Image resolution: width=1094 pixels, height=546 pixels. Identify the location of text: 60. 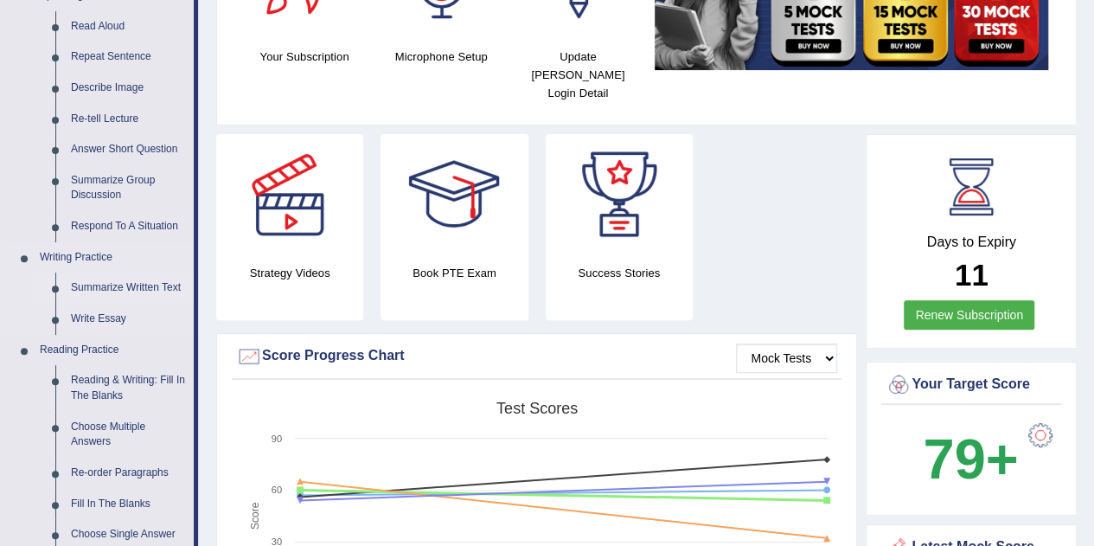
(277, 490).